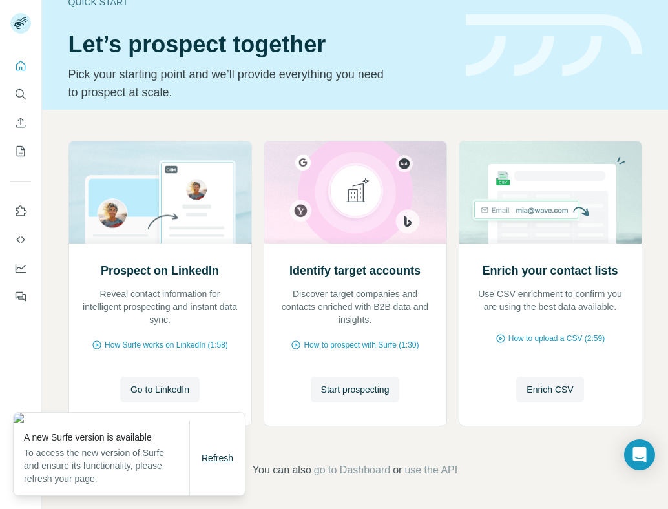 This screenshot has height=509, width=668. What do you see at coordinates (160, 271) in the screenshot?
I see `h2: Prospect on LinkedIn` at bounding box center [160, 271].